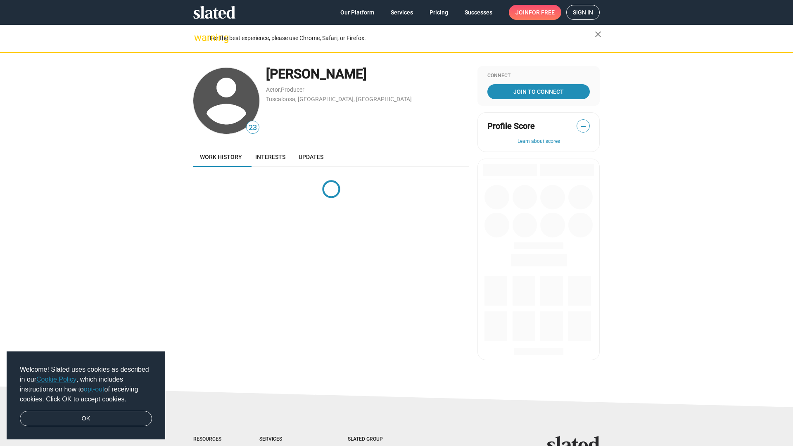  What do you see at coordinates (56, 379) in the screenshot?
I see `a: Cookie Policy` at bounding box center [56, 379].